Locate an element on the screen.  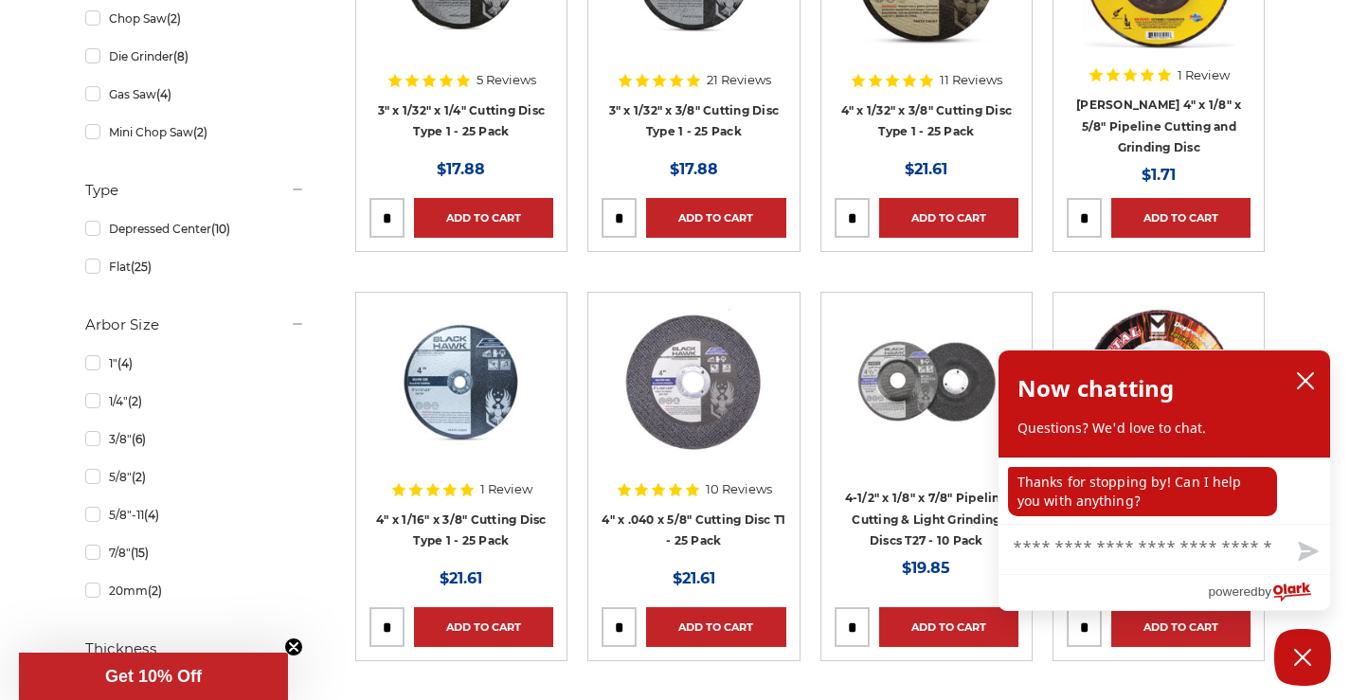
a: Die Grinder is located at coordinates (195, 56).